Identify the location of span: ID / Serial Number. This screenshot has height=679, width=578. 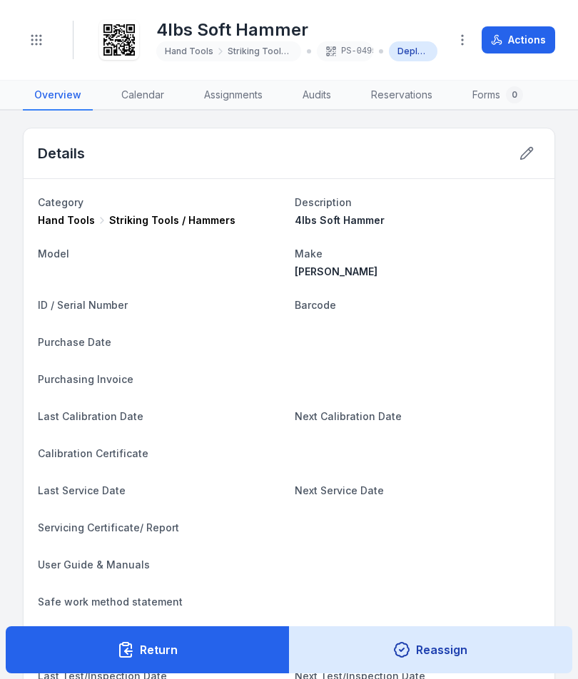
(83, 305).